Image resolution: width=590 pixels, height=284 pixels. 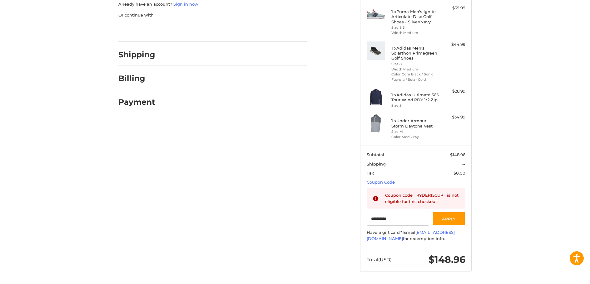 I want to click on li: Size 8, so click(x=415, y=64).